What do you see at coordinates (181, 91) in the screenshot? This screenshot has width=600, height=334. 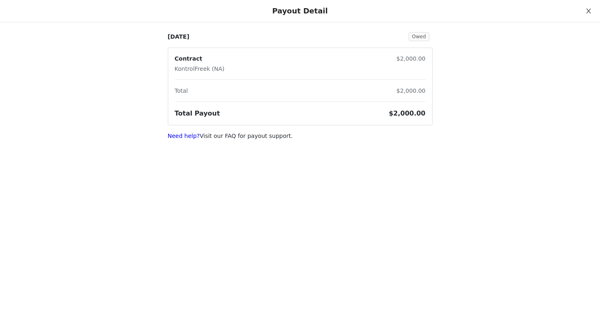 I see `p: Total` at bounding box center [181, 91].